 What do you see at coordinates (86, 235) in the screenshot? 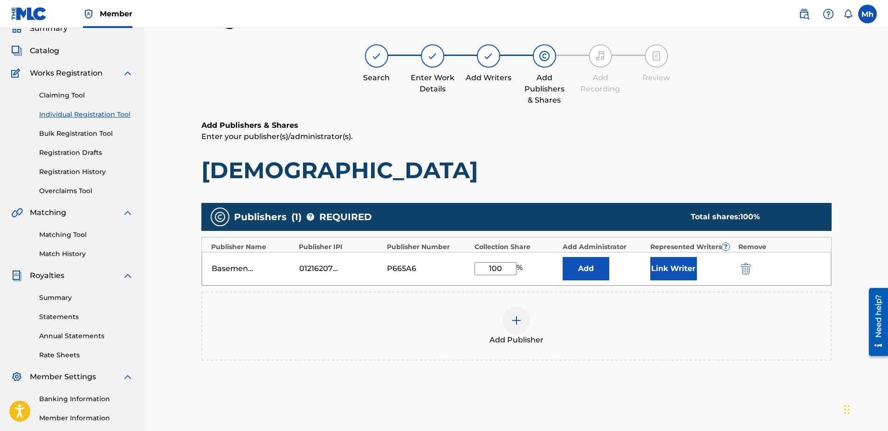
I see `a: Matching Tool` at bounding box center [86, 235].